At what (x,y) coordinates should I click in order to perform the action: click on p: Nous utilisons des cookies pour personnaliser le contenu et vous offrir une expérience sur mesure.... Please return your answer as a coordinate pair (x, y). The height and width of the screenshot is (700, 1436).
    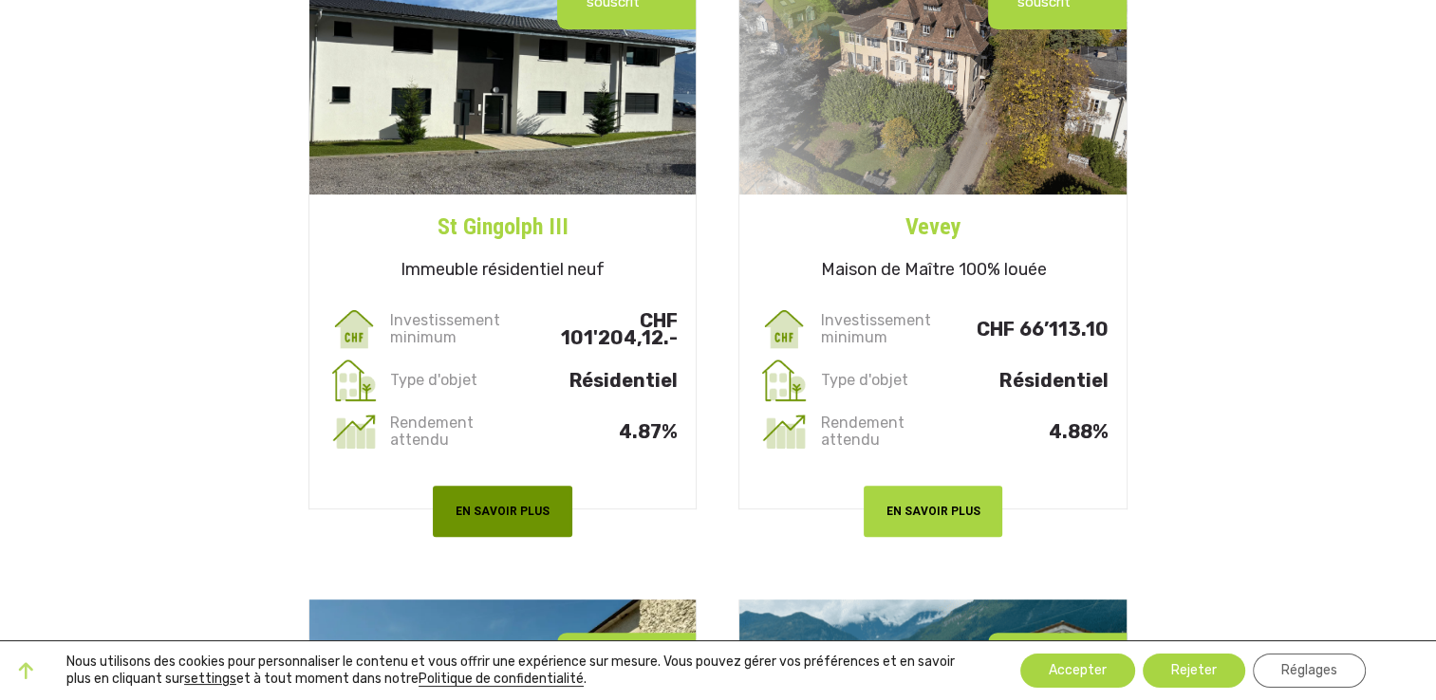
    Looking at the image, I should click on (520, 671).